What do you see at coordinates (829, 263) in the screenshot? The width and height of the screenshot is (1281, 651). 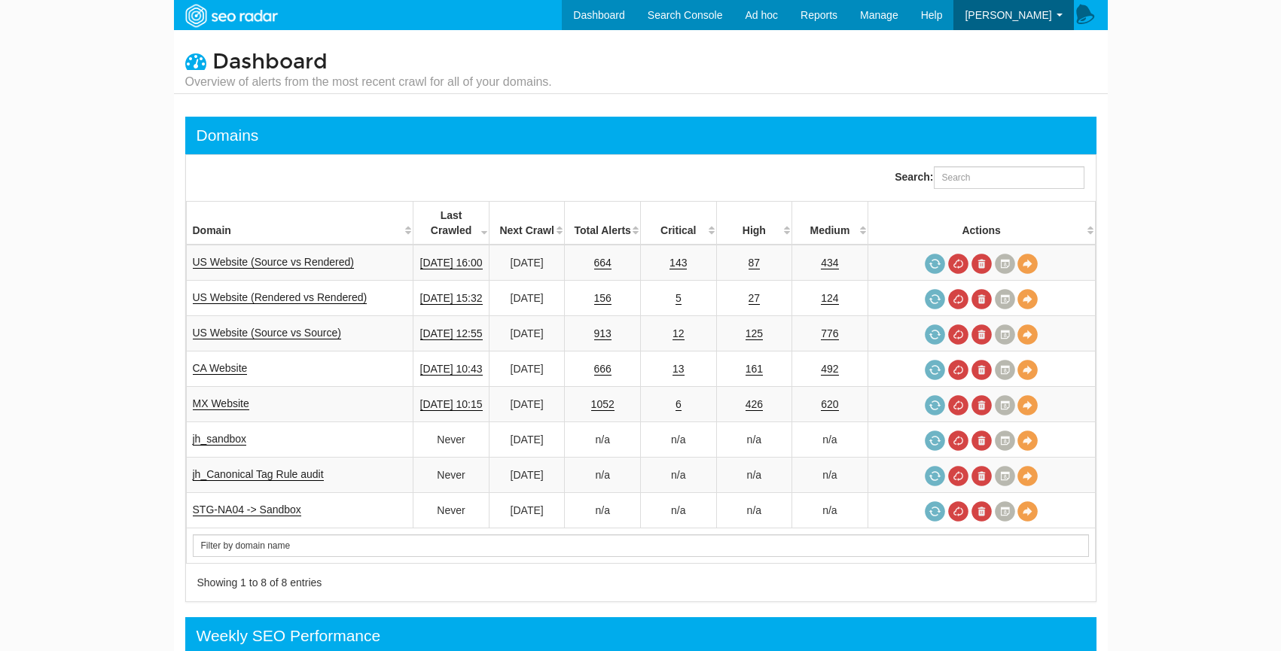 I see `a: 434` at bounding box center [829, 263].